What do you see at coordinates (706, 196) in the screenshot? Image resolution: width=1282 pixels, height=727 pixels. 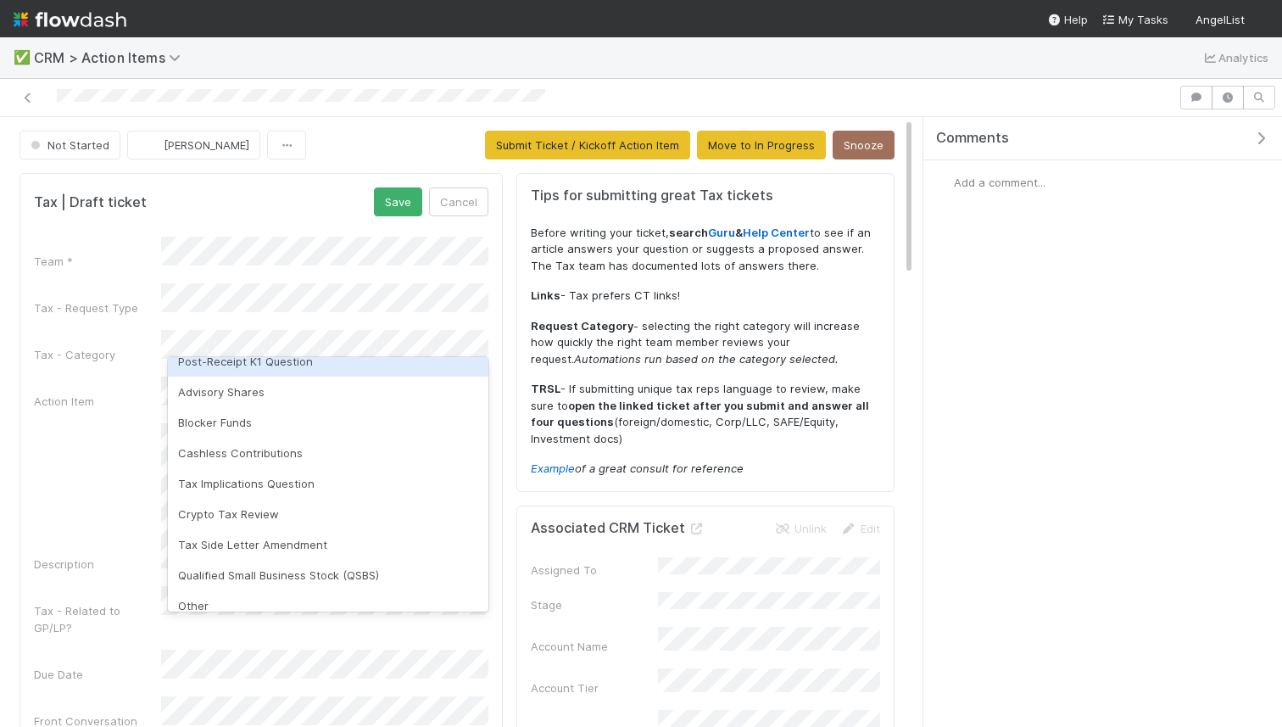 I see `h5: Tips for submitting great Tax tickets` at bounding box center [706, 196].